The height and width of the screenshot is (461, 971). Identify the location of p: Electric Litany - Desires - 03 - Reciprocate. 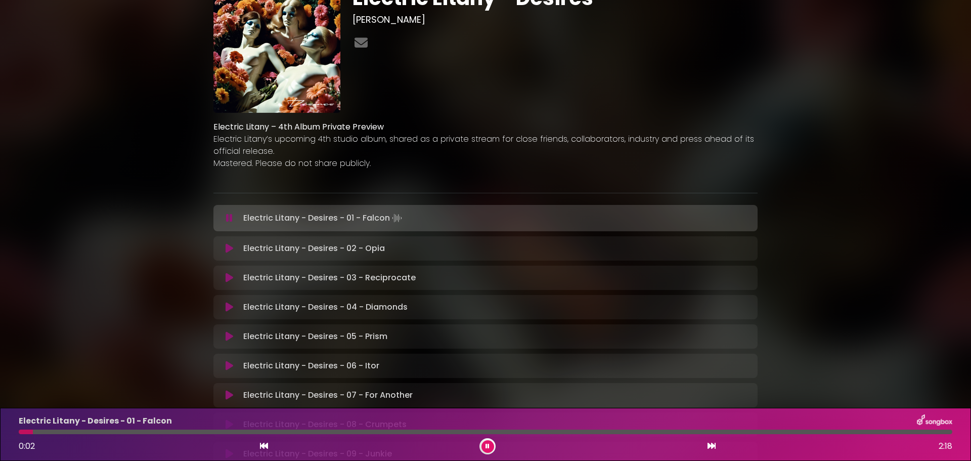
(329, 278).